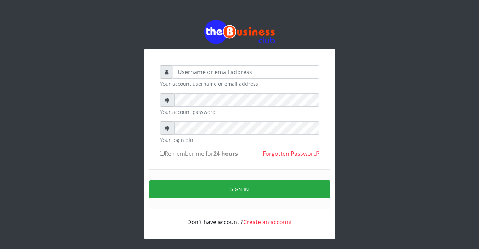  Describe the element at coordinates (239, 217) in the screenshot. I see `div: Don't have account ?` at that location.